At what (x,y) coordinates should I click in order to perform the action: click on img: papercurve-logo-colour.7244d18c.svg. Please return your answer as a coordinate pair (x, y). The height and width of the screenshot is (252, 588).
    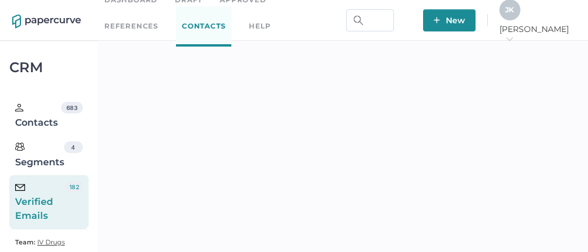
    Looking at the image, I should click on (47, 22).